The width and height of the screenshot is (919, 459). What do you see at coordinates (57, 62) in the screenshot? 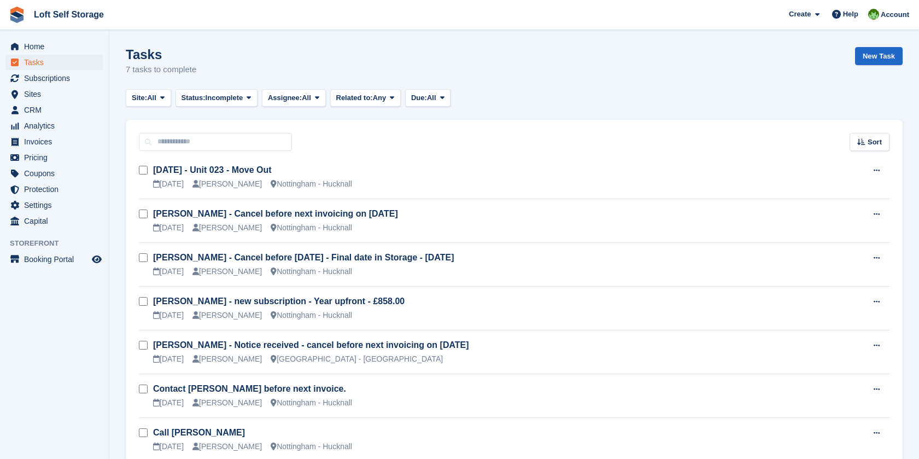
I see `span: Tasks` at bounding box center [57, 62].